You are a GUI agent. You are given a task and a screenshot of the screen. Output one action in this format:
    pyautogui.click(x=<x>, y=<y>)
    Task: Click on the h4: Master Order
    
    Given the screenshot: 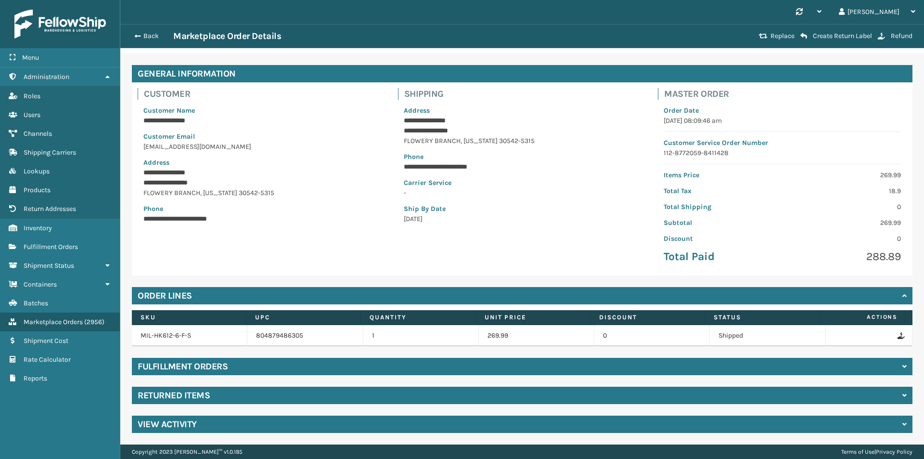 What is the action you would take?
    pyautogui.click(x=786, y=94)
    